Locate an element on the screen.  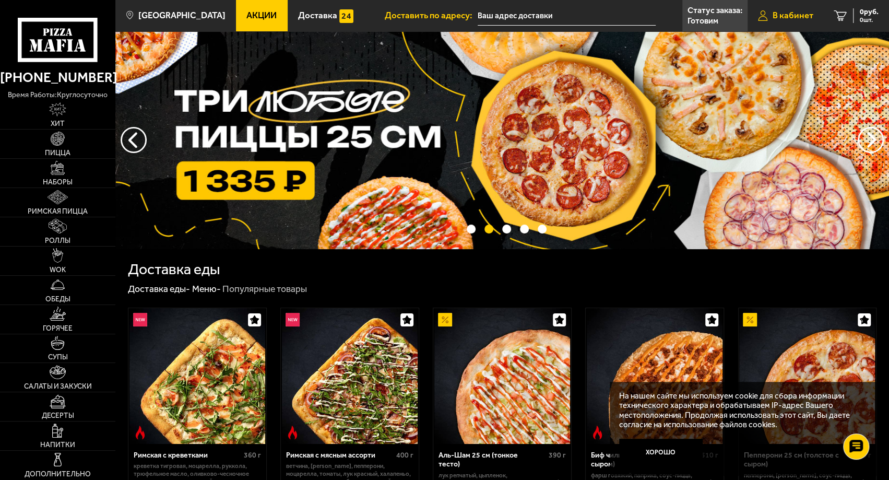
img: 15daf4d41897b9f0e9f617042186c801.svg is located at coordinates (346, 16).